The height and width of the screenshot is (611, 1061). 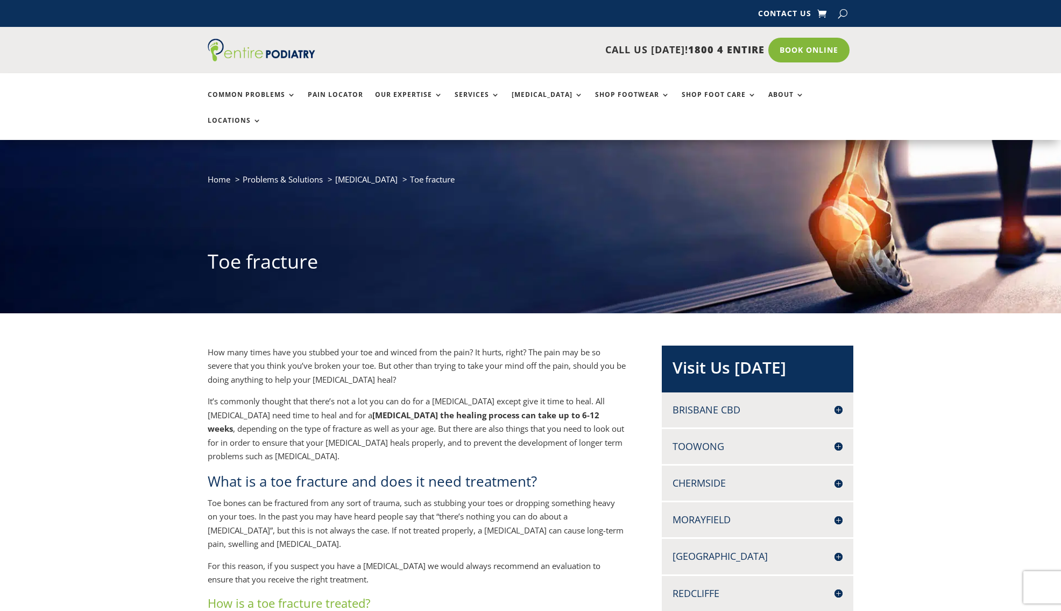 What do you see at coordinates (261, 50) in the screenshot?
I see `img: logo (1)` at bounding box center [261, 50].